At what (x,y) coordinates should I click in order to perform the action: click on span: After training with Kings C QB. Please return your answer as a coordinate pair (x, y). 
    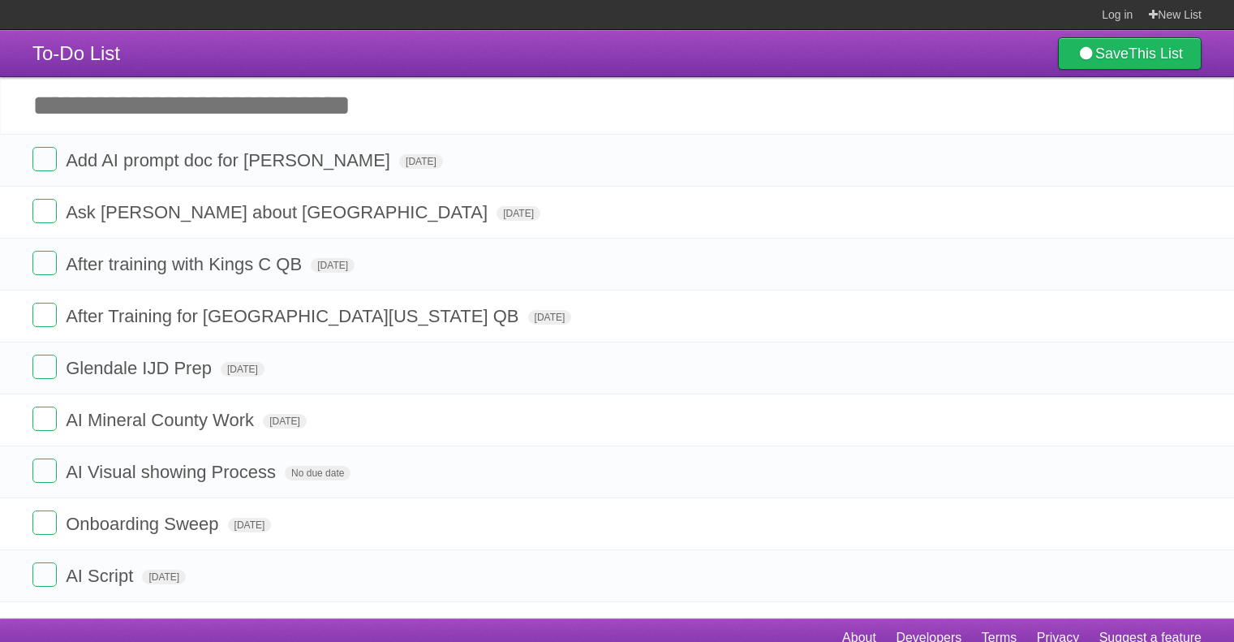
    Looking at the image, I should click on (186, 264).